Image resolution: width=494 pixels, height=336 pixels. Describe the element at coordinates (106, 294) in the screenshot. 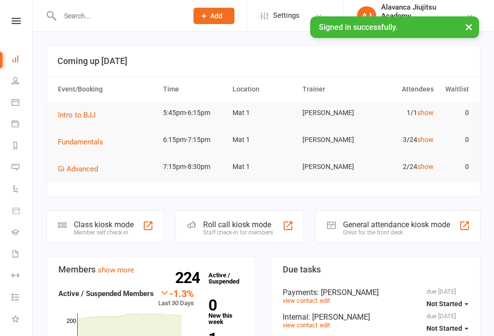

I see `strong: Active / Suspended Members` at that location.